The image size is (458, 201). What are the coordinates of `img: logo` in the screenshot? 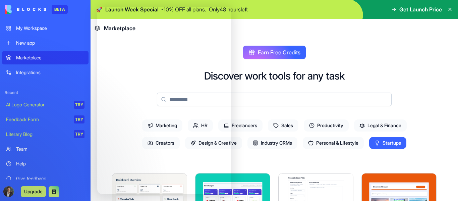 It's located at (25, 9).